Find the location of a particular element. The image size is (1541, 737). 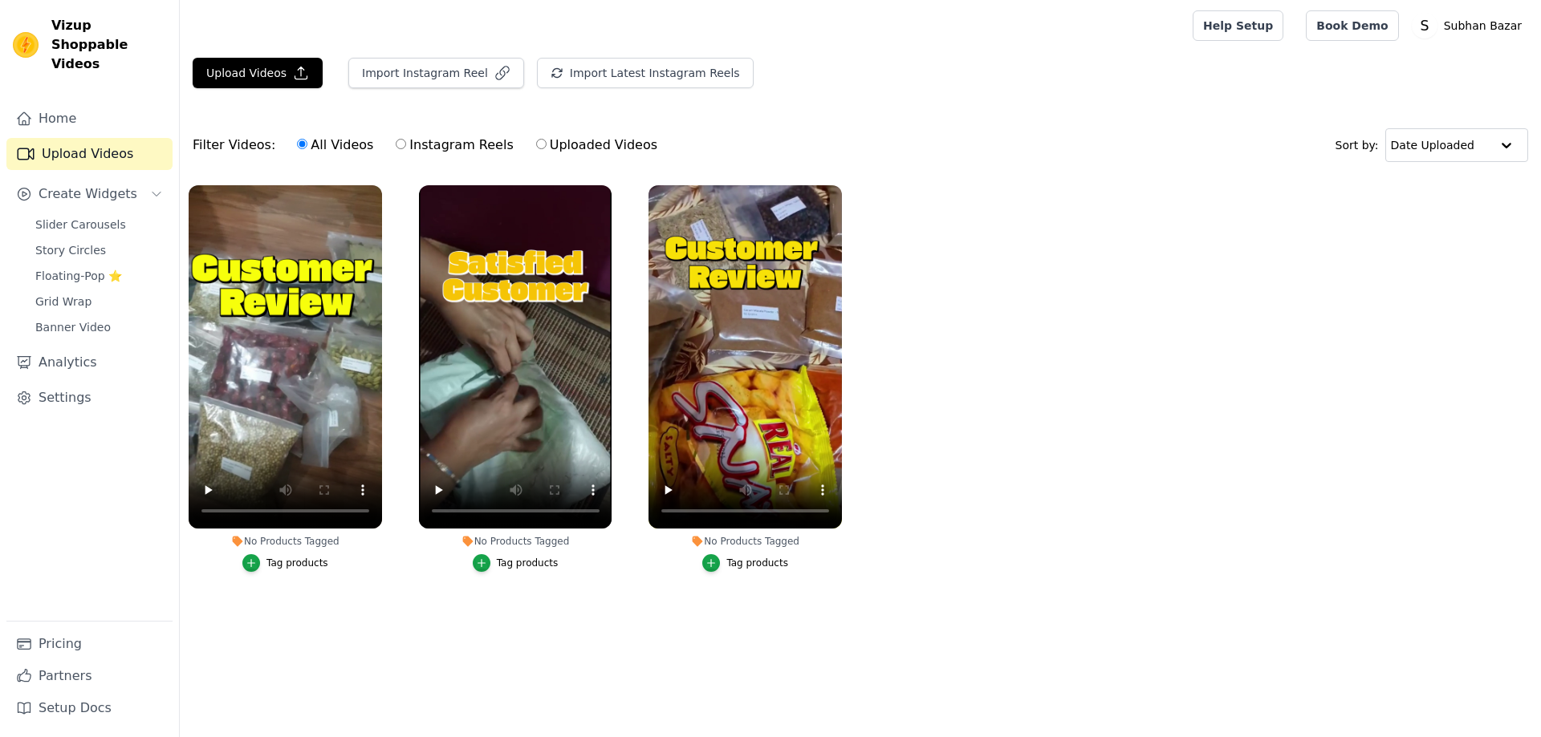

span: Create Widgets is located at coordinates (87, 194).